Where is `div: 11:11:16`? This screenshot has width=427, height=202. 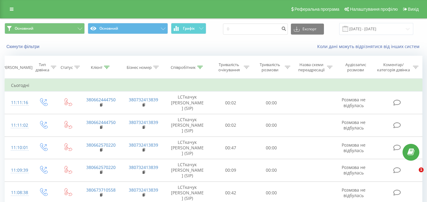
div: 11:11:16 is located at coordinates (18, 102).